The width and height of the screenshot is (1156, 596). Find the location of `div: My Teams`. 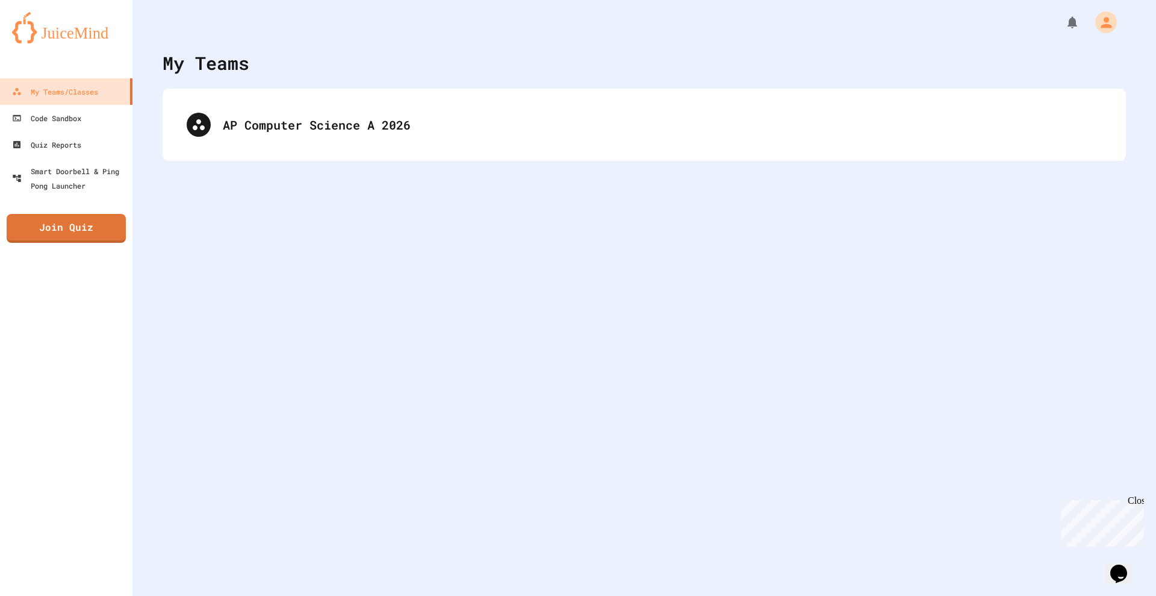

div: My Teams is located at coordinates (206, 63).